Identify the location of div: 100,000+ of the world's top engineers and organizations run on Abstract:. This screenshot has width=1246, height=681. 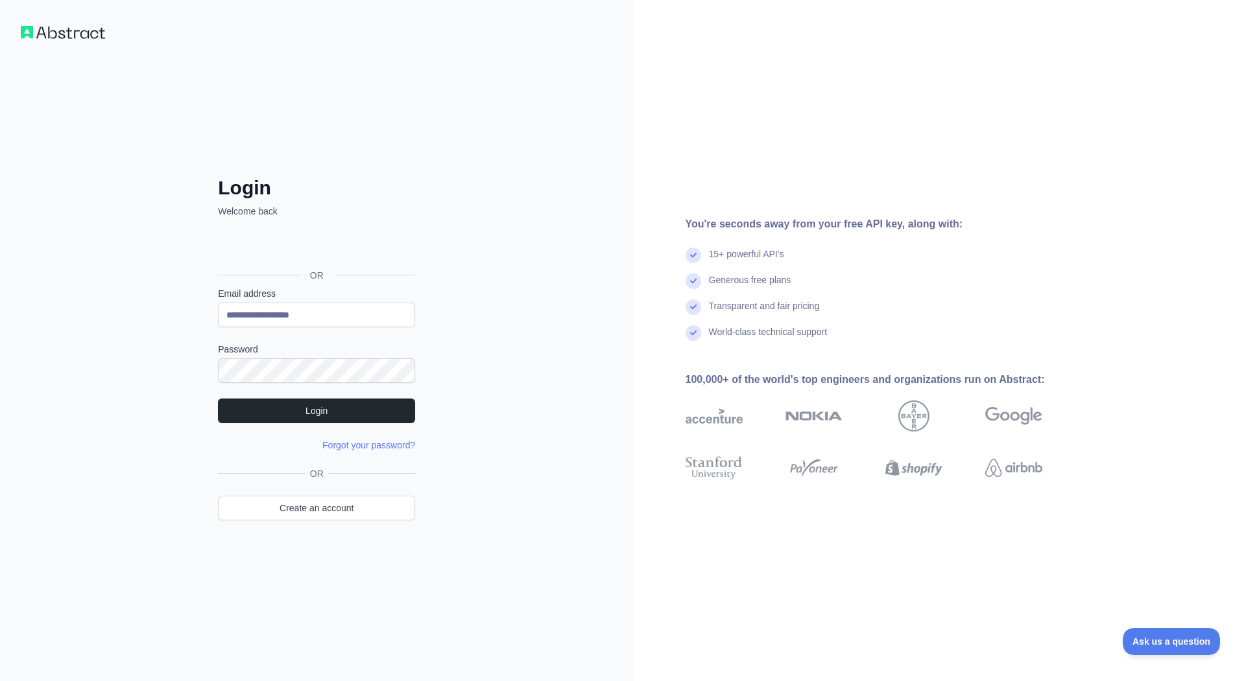
(884, 380).